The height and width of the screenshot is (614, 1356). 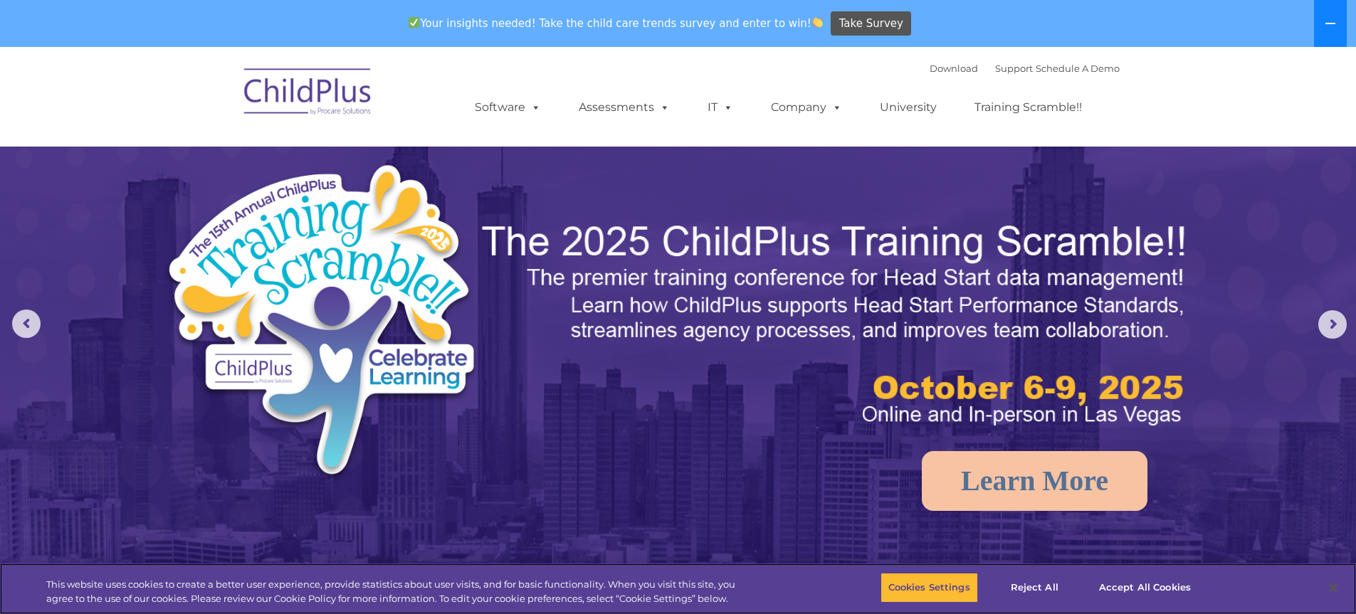 What do you see at coordinates (1078, 68) in the screenshot?
I see `a: Schedule A Demo` at bounding box center [1078, 68].